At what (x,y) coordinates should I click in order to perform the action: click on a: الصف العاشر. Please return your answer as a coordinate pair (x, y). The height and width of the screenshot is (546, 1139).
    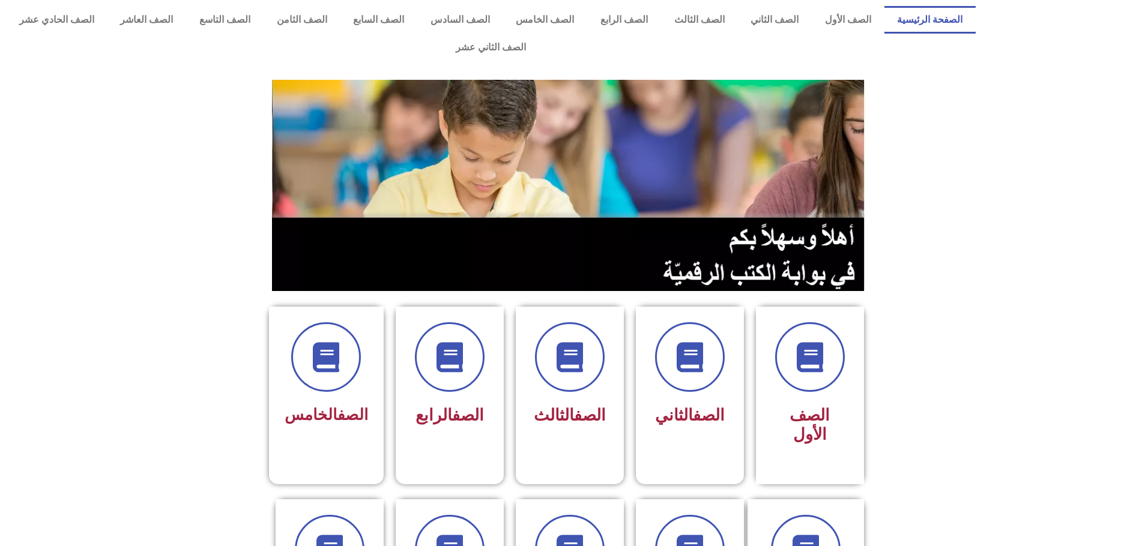
    Looking at the image, I should click on (147, 20).